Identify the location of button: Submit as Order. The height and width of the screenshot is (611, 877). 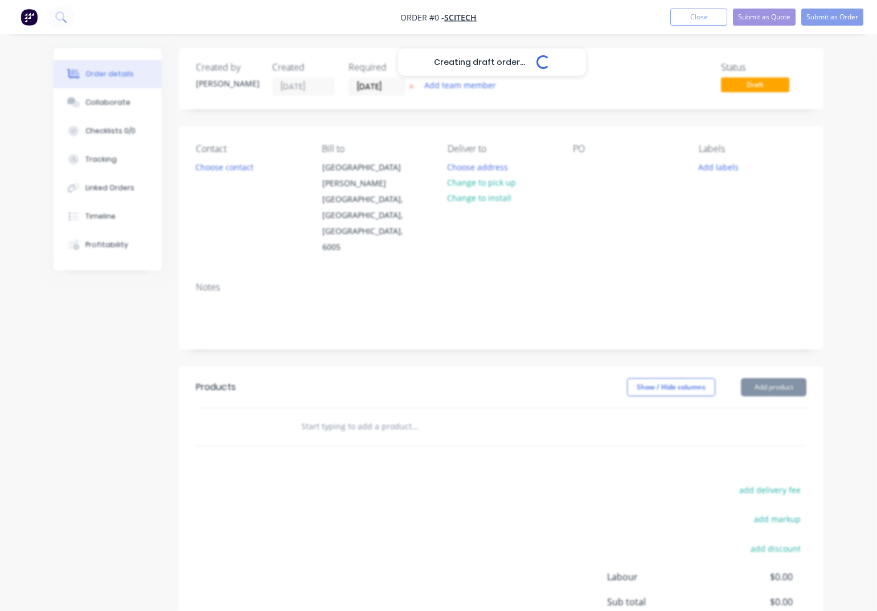
(832, 17).